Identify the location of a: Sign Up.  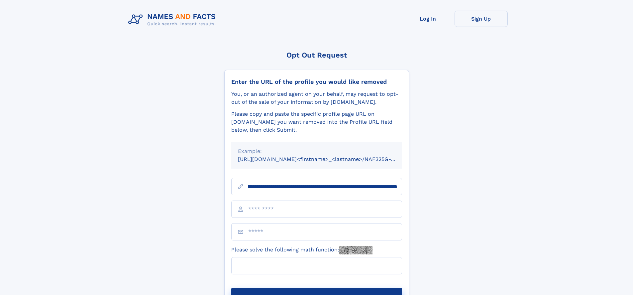
(481, 19).